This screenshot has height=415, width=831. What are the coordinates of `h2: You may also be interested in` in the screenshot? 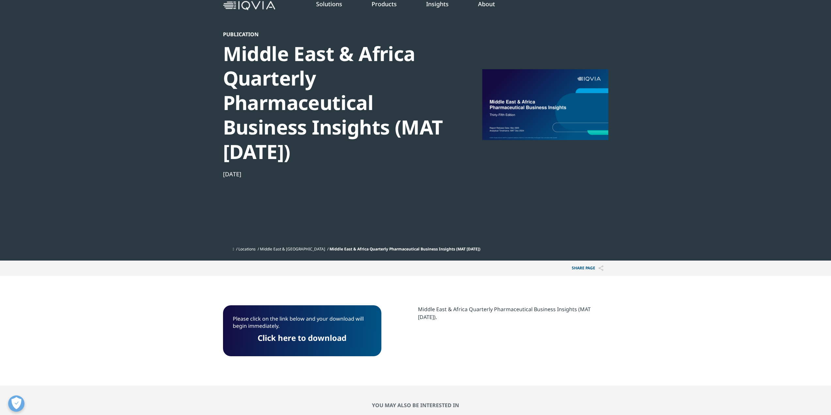 It's located at (416, 405).